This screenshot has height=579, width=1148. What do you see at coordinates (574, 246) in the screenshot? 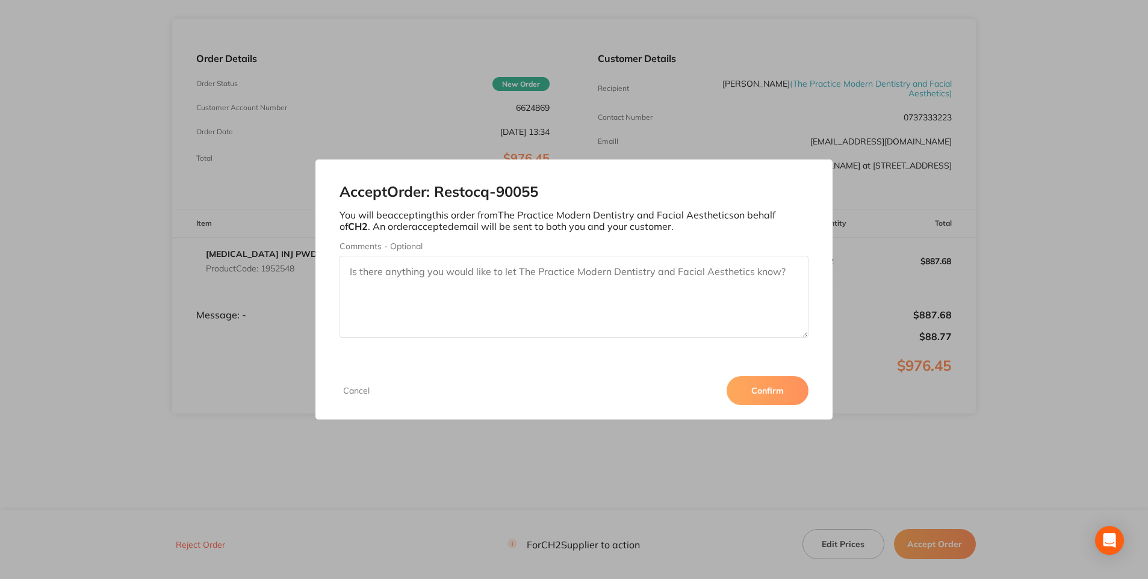
I see `label: Comments - Optional` at bounding box center [574, 246].